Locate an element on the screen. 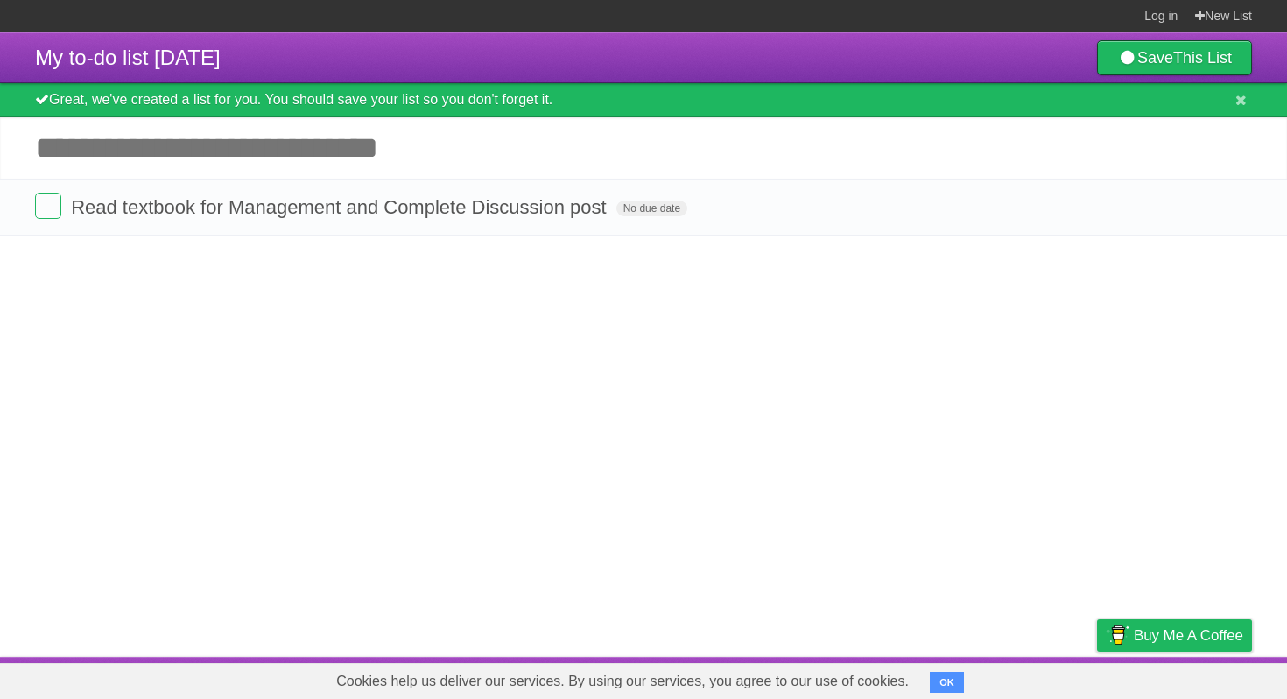  a: Terms is located at coordinates (1034, 678).